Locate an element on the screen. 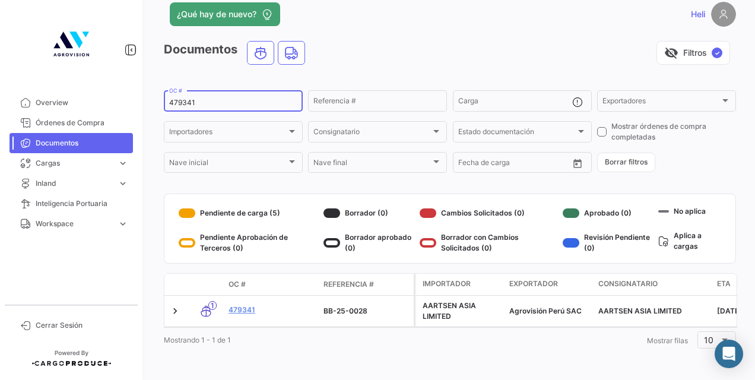  div: AARTSEN ASIA LIMITED is located at coordinates (461, 311).